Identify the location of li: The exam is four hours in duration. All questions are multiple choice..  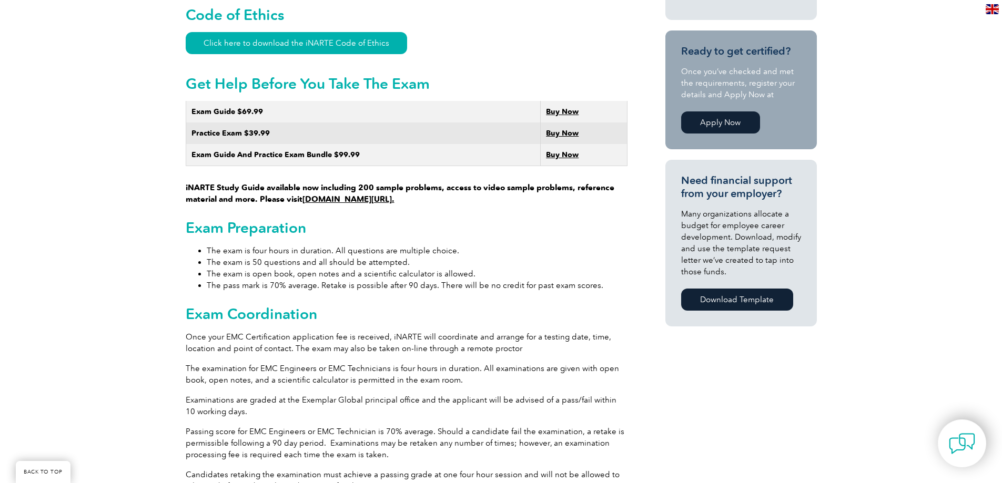
(417, 251).